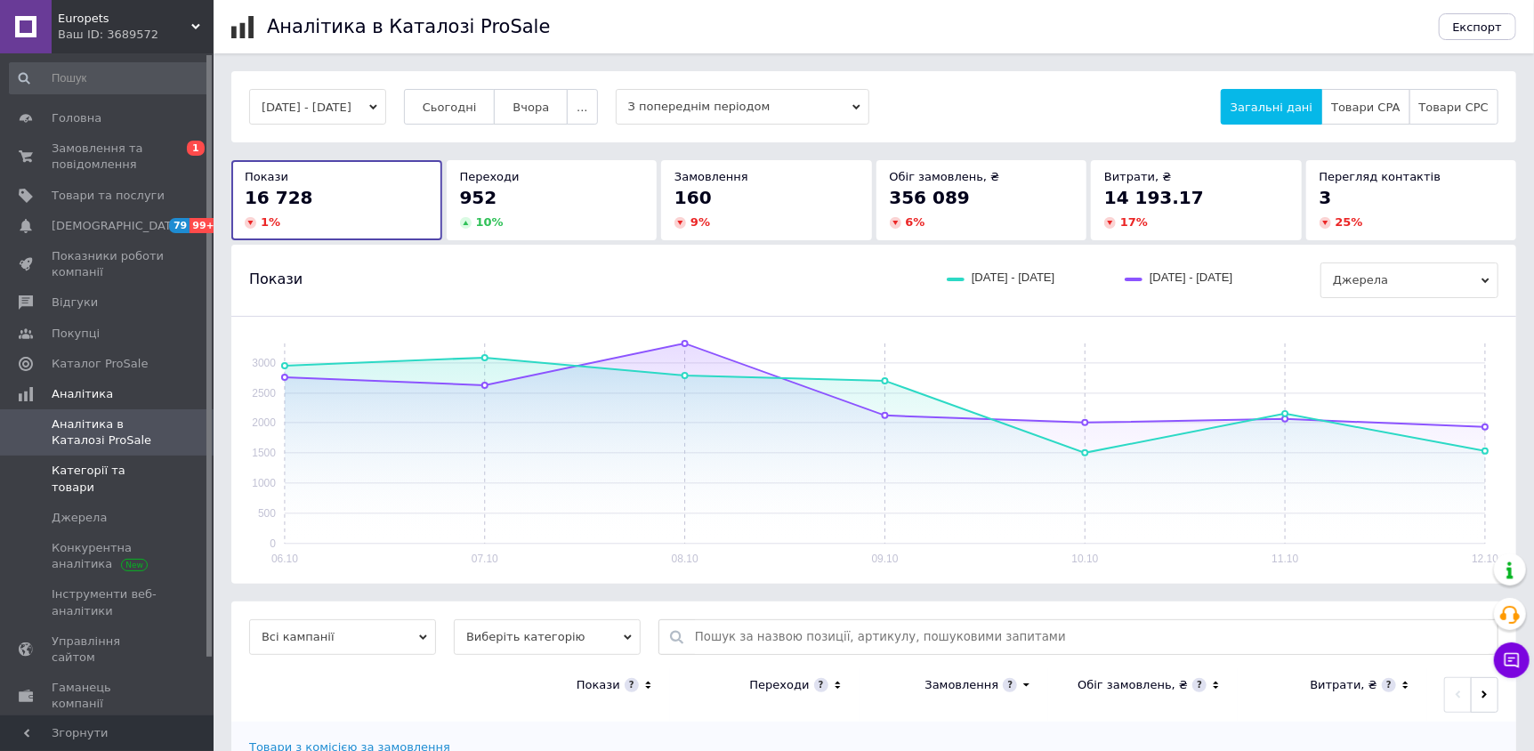 The image size is (1534, 751). I want to click on input: Пошук, so click(109, 78).